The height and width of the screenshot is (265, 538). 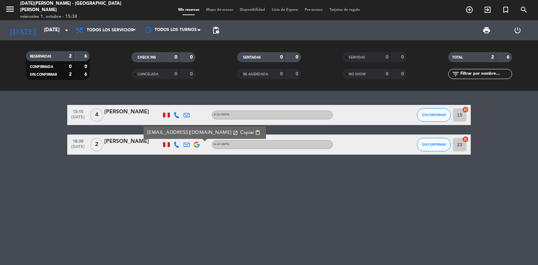 What do you see at coordinates (357, 57) in the screenshot?
I see `span: SERVIDAS` at bounding box center [357, 57].